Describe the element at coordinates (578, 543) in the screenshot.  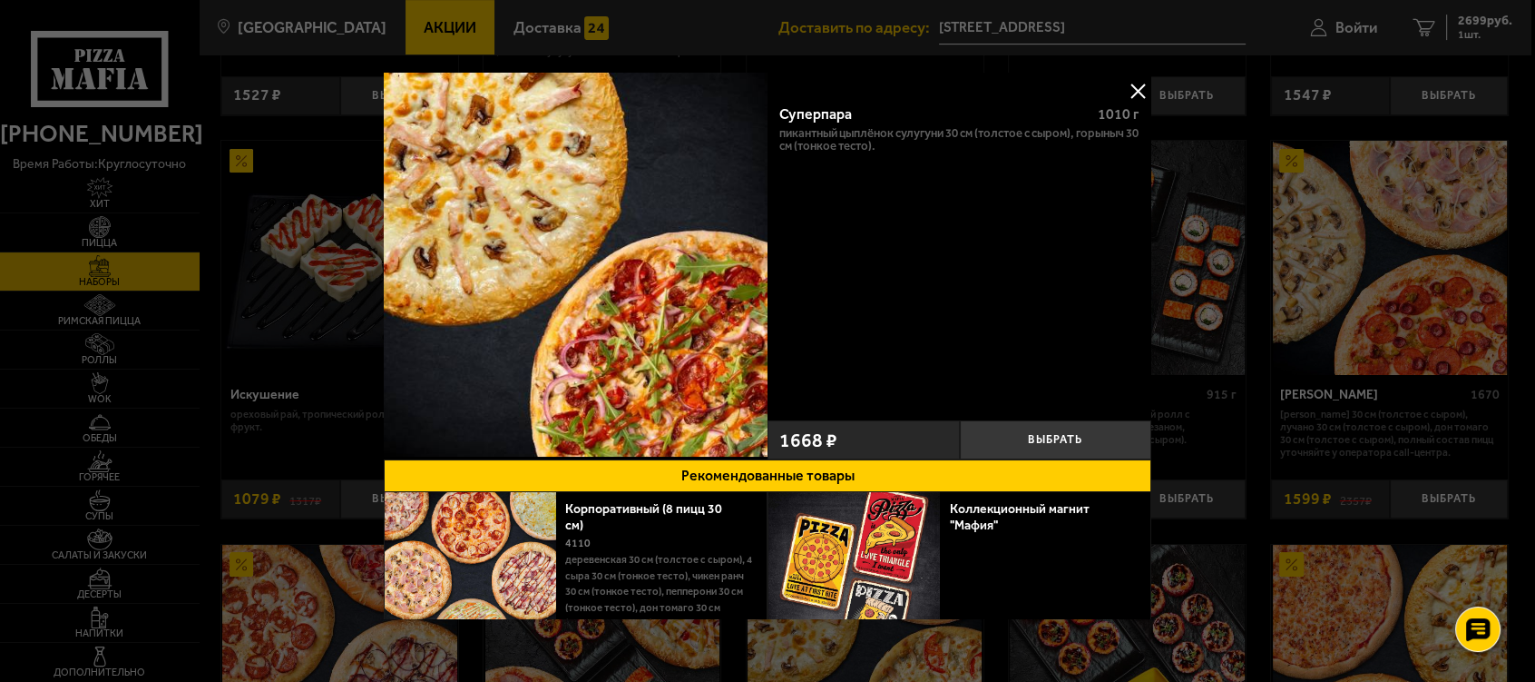
I see `span: 4110` at that location.